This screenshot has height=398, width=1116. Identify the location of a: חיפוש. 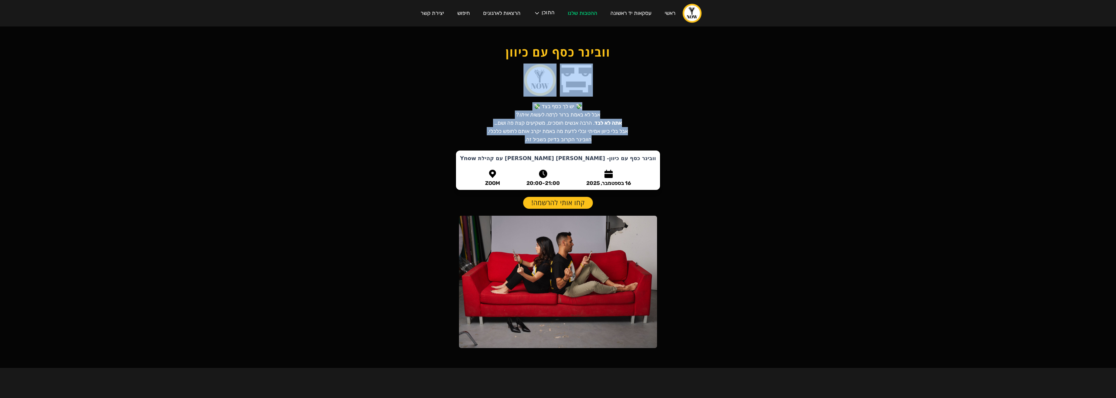
(463, 13).